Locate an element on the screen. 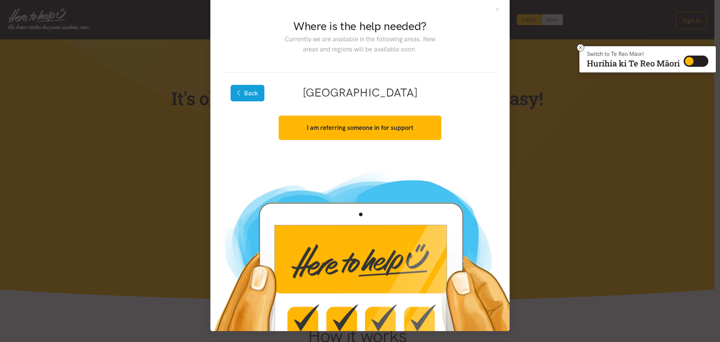 The height and width of the screenshot is (342, 720). strong: I am referring someone in for support is located at coordinates (360, 128).